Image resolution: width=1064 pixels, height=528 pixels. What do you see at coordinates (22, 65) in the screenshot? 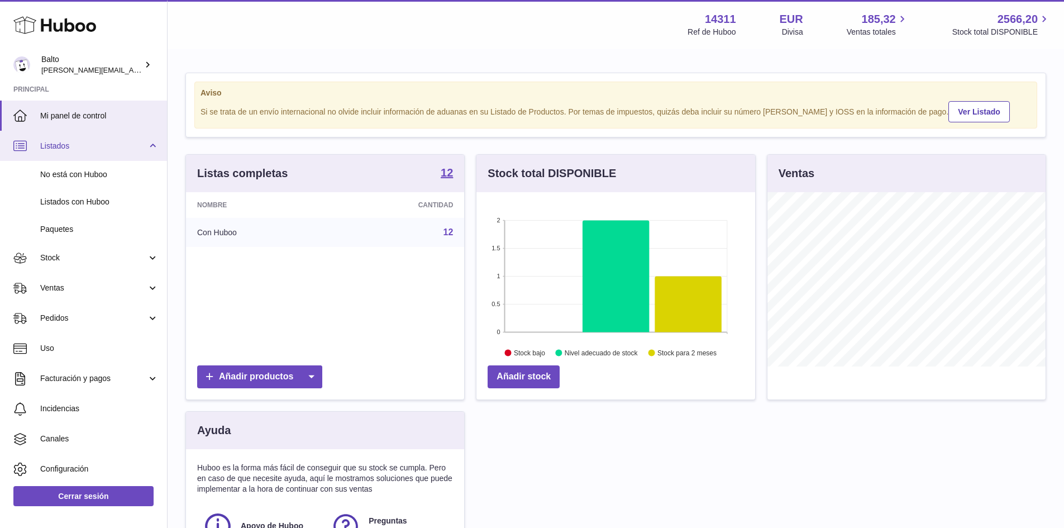
I see `img: laura@balto.es` at bounding box center [22, 65].